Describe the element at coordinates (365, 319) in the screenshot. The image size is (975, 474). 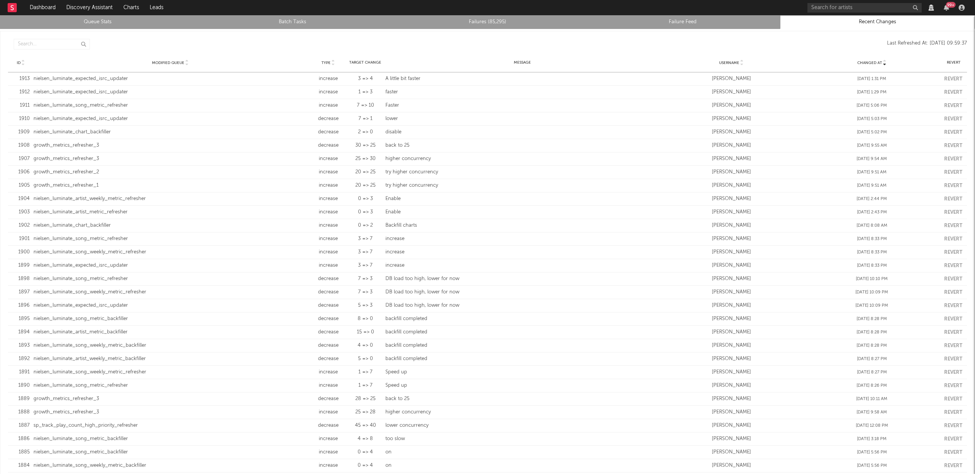
I see `div: 8 => 0` at that location.